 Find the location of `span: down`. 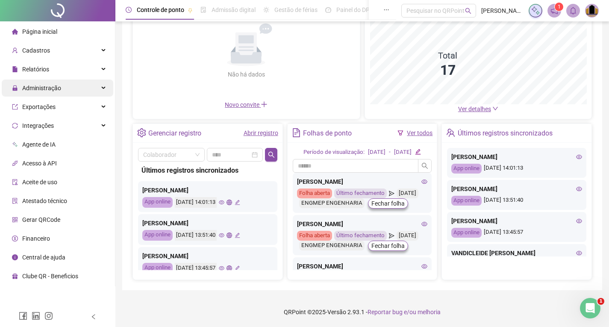

span: down is located at coordinates (496, 109).